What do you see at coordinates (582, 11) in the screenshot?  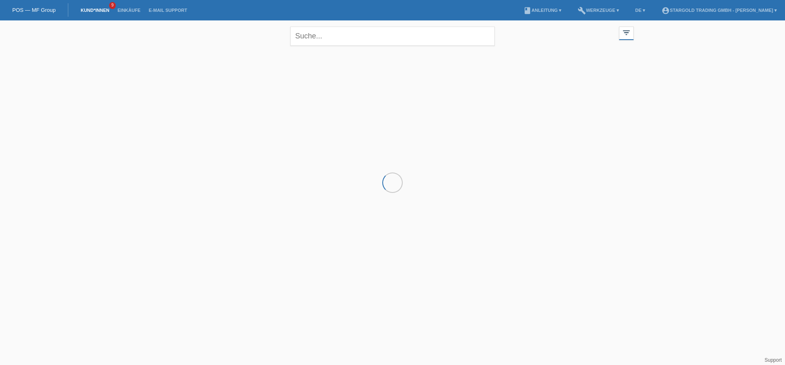 I see `i: build` at bounding box center [582, 11].